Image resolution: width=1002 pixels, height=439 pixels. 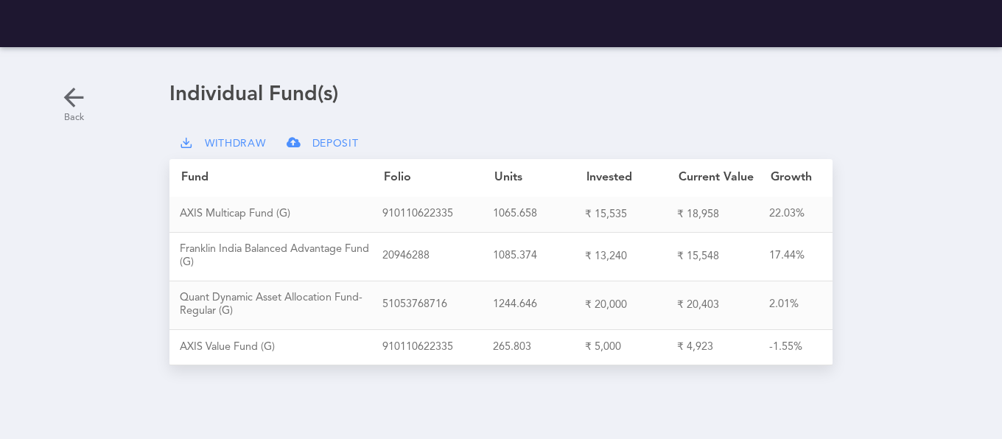 I want to click on div: 2.01%, so click(x=796, y=305).